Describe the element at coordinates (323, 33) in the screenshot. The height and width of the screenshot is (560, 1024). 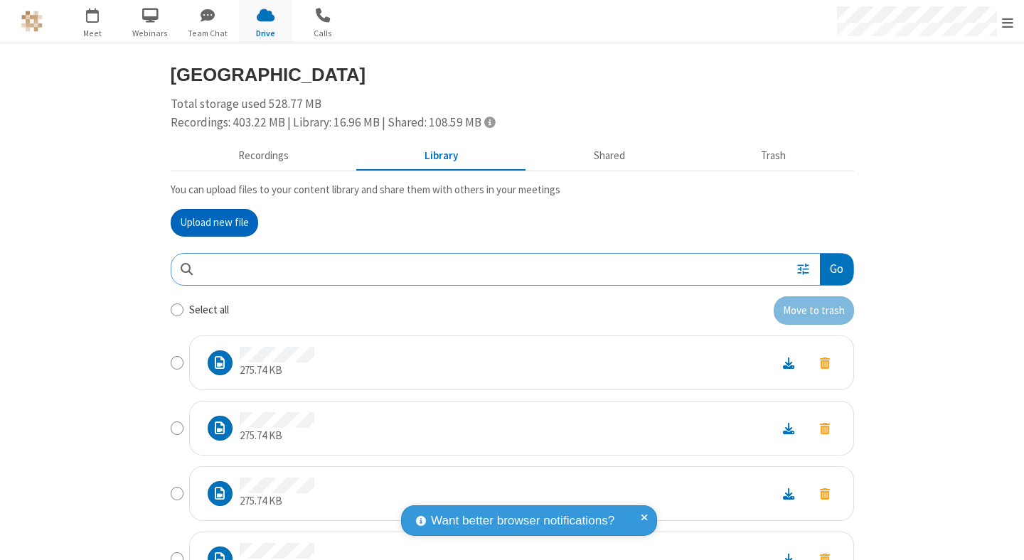
I see `span: Calls` at that location.